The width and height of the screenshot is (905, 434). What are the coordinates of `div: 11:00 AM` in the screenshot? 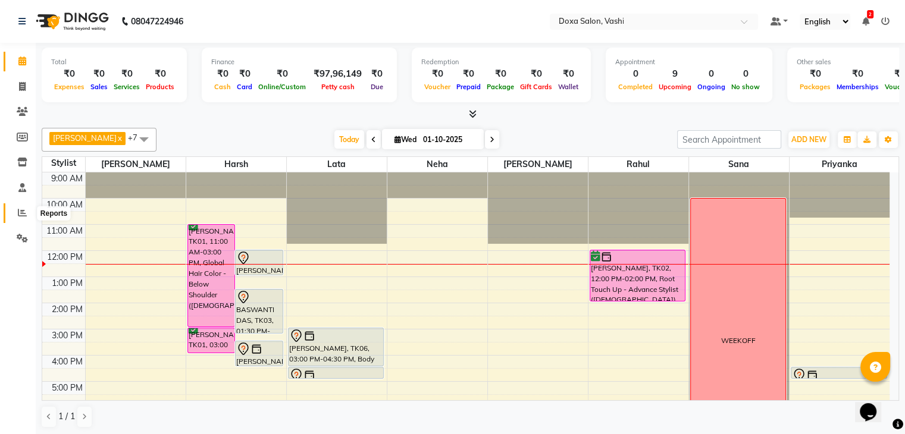 It's located at (64, 231).